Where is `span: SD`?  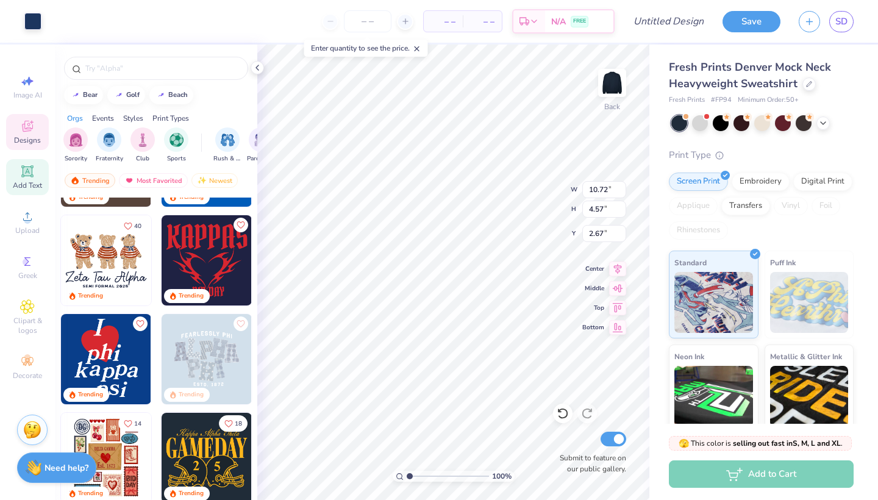 span: SD is located at coordinates (842, 21).